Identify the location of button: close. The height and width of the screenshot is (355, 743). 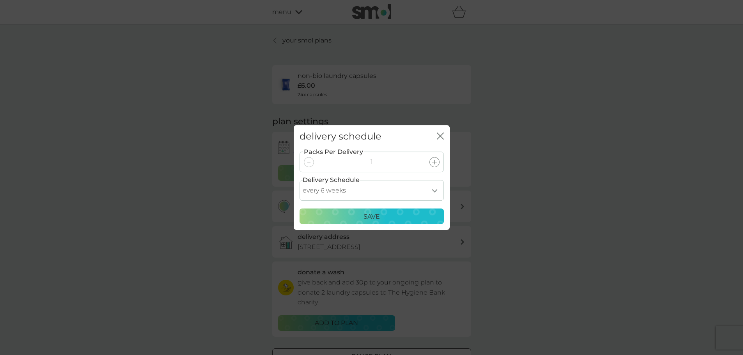
(440, 136).